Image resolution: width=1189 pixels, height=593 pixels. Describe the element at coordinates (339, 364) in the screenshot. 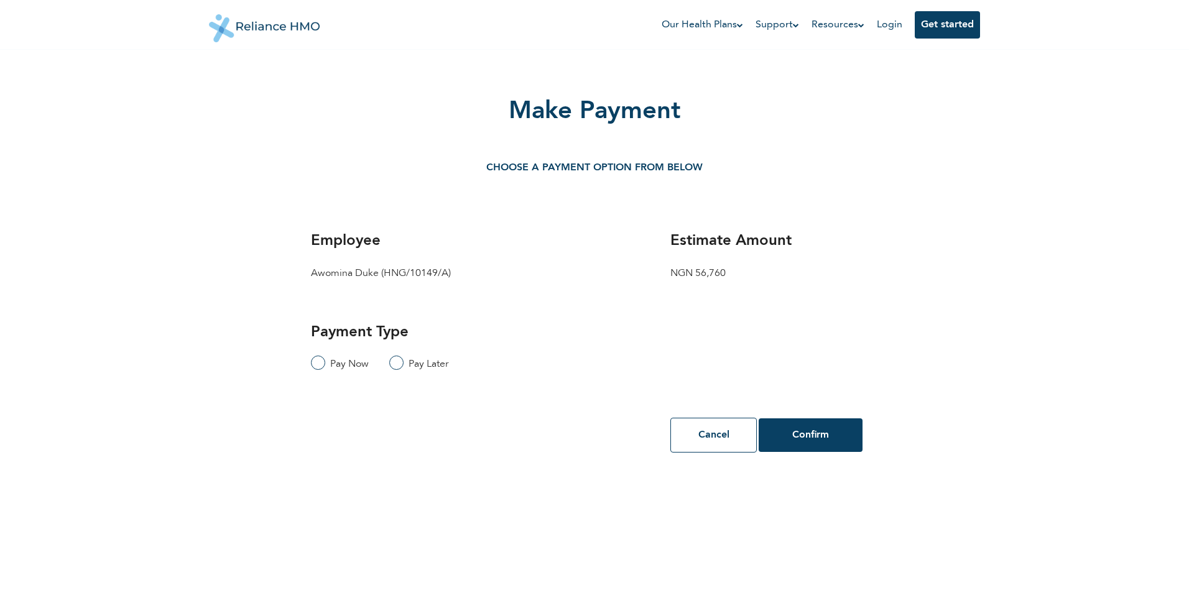

I see `label: Pay Now` at that location.